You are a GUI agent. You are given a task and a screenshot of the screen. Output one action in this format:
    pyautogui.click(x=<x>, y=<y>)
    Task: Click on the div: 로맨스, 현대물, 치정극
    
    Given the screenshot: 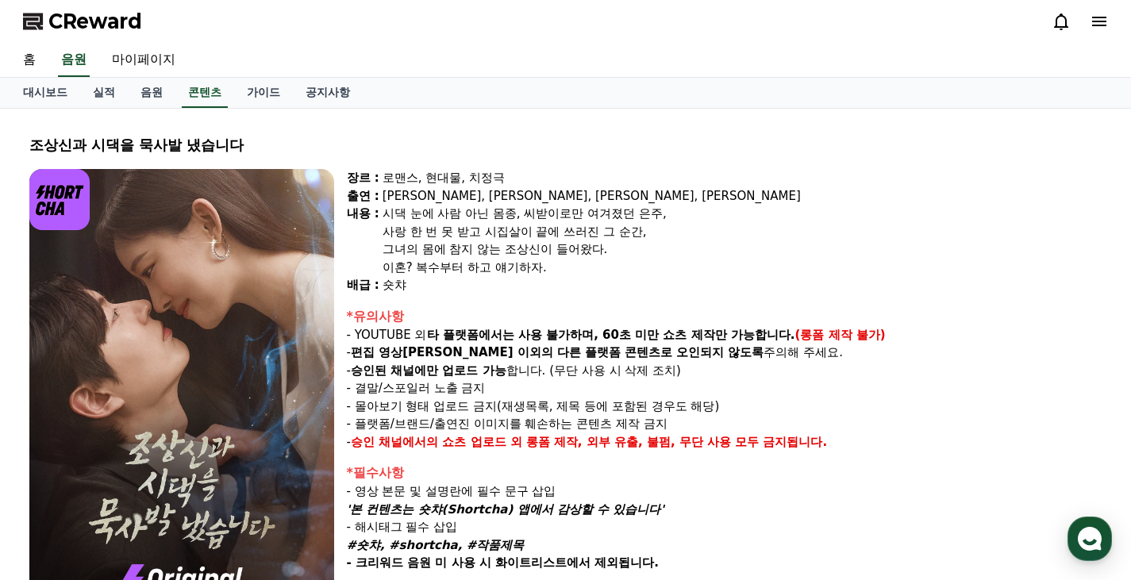 What is the action you would take?
    pyautogui.click(x=742, y=178)
    